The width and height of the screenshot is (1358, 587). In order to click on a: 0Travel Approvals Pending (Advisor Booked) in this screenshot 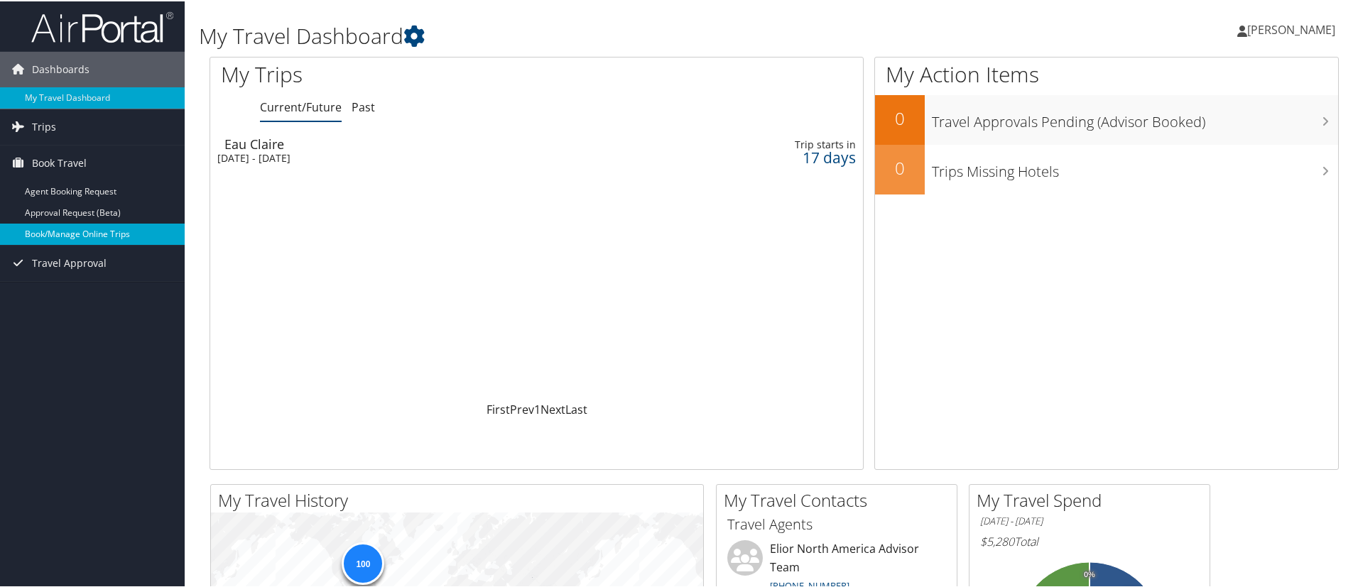, I will do `click(1107, 119)`.